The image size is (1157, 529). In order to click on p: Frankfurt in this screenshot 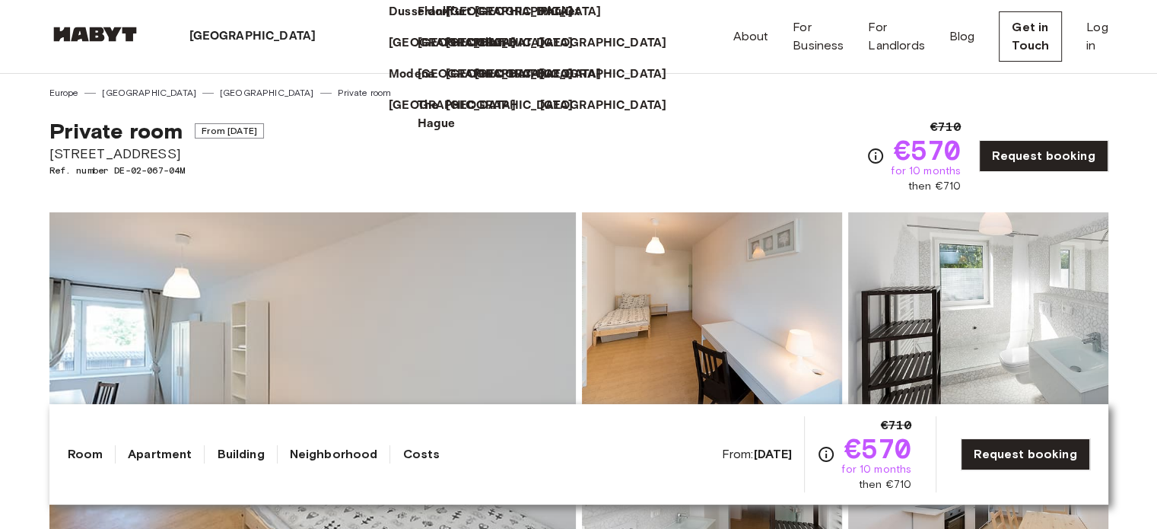, I will do `click(444, 12)`.